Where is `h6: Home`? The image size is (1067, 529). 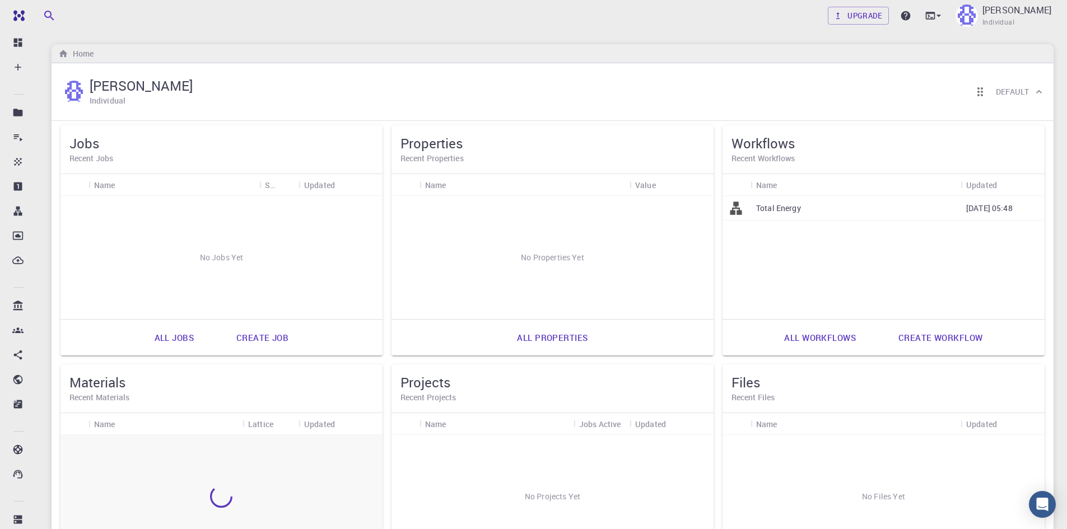
h6: Home is located at coordinates (81, 54).